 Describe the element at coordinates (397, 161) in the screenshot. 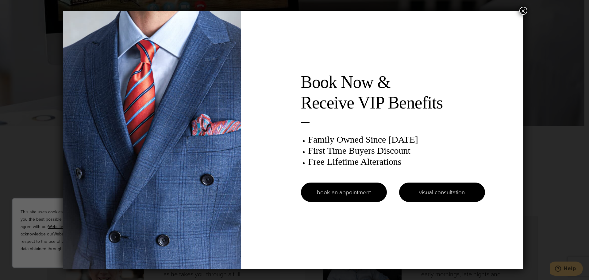

I see `h3: Free Lifetime Alterations` at that location.